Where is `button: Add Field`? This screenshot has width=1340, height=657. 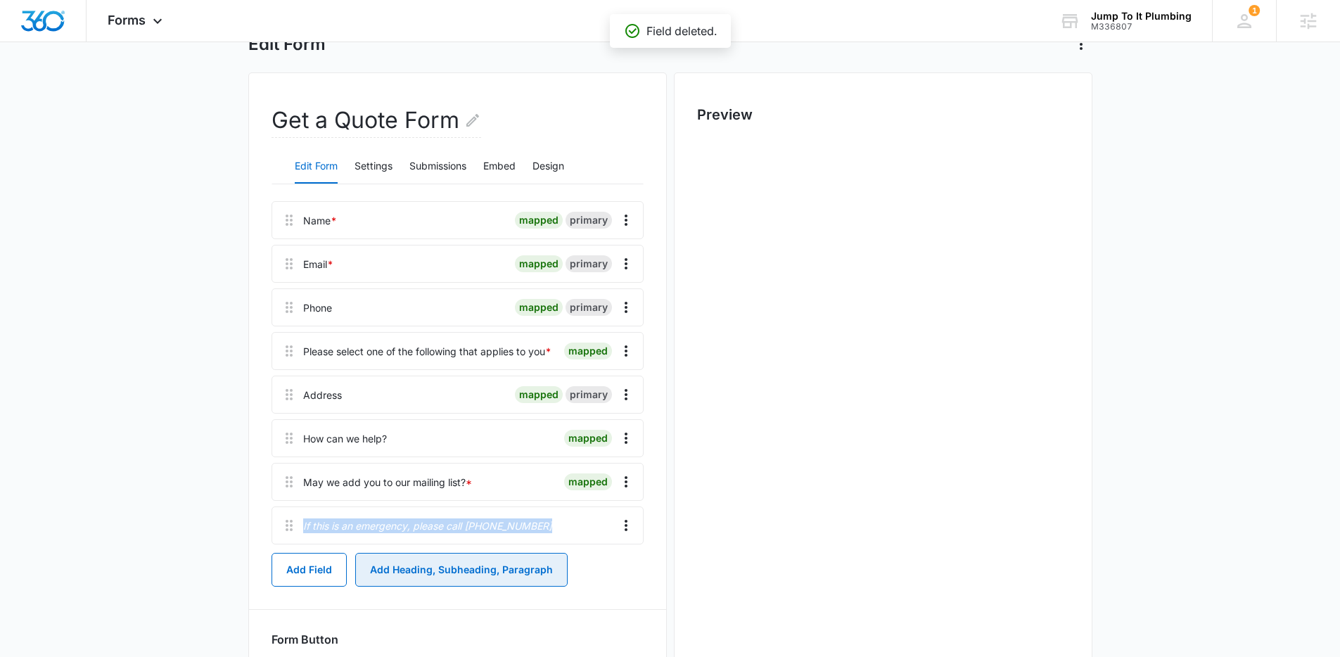
button: Add Field is located at coordinates (309, 570).